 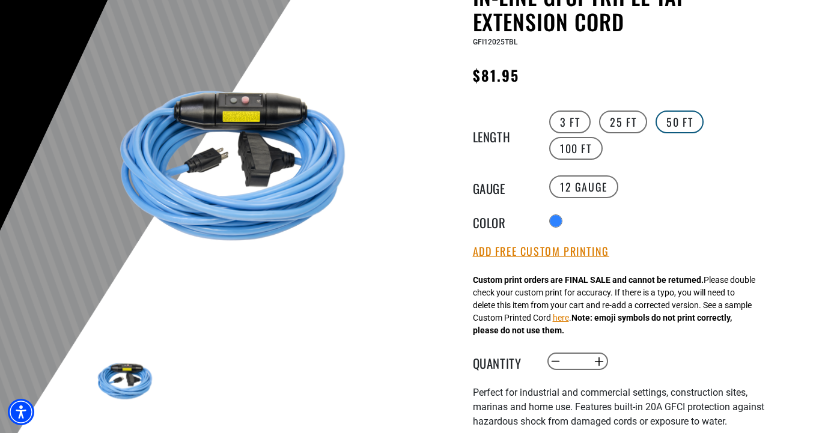 What do you see at coordinates (496, 75) in the screenshot?
I see `span: $81.95` at bounding box center [496, 75].